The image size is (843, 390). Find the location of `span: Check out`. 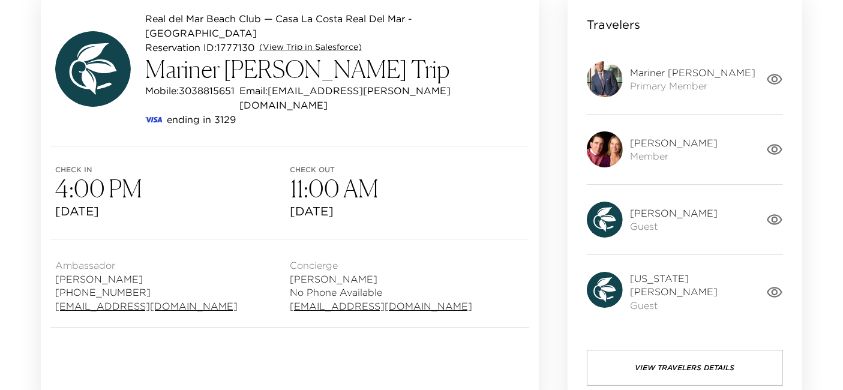

span: Check out is located at coordinates (407, 170).